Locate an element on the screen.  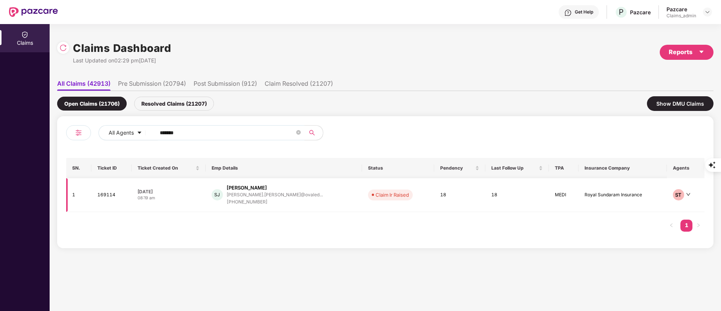
span: Ticket Created On is located at coordinates (166, 168).